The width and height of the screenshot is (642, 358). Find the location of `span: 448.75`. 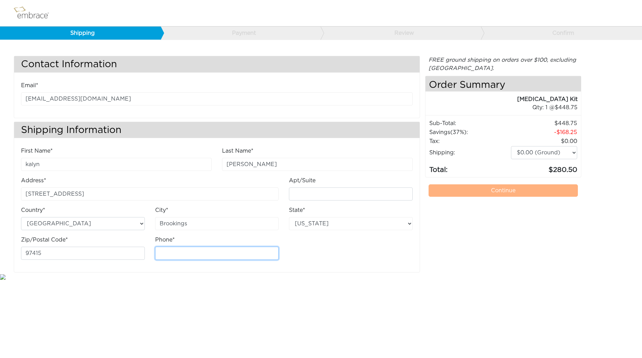

span: 448.75 is located at coordinates (566, 108).